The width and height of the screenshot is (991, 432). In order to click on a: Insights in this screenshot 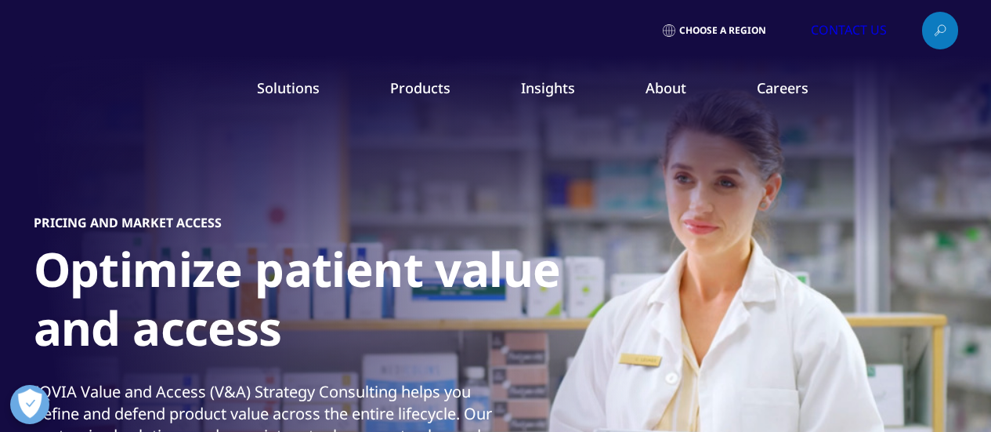, I will do `click(548, 88)`.